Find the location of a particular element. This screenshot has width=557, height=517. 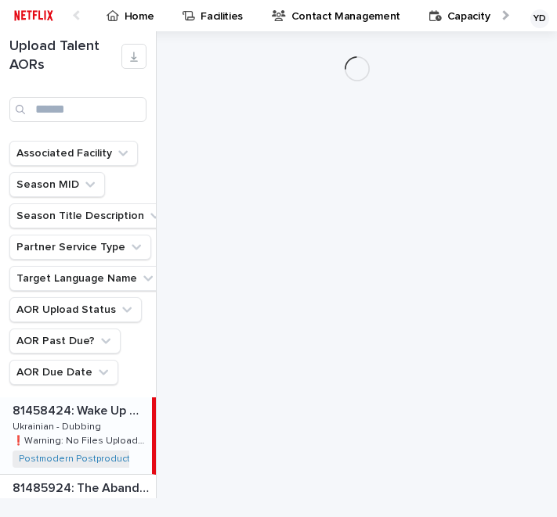

button: AOR Upload Status is located at coordinates (75, 310).